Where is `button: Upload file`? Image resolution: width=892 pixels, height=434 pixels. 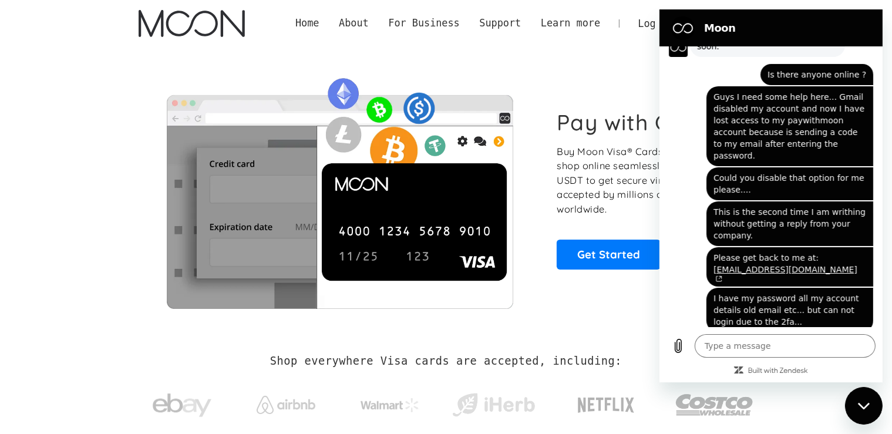 button: Upload file is located at coordinates (19, 336).